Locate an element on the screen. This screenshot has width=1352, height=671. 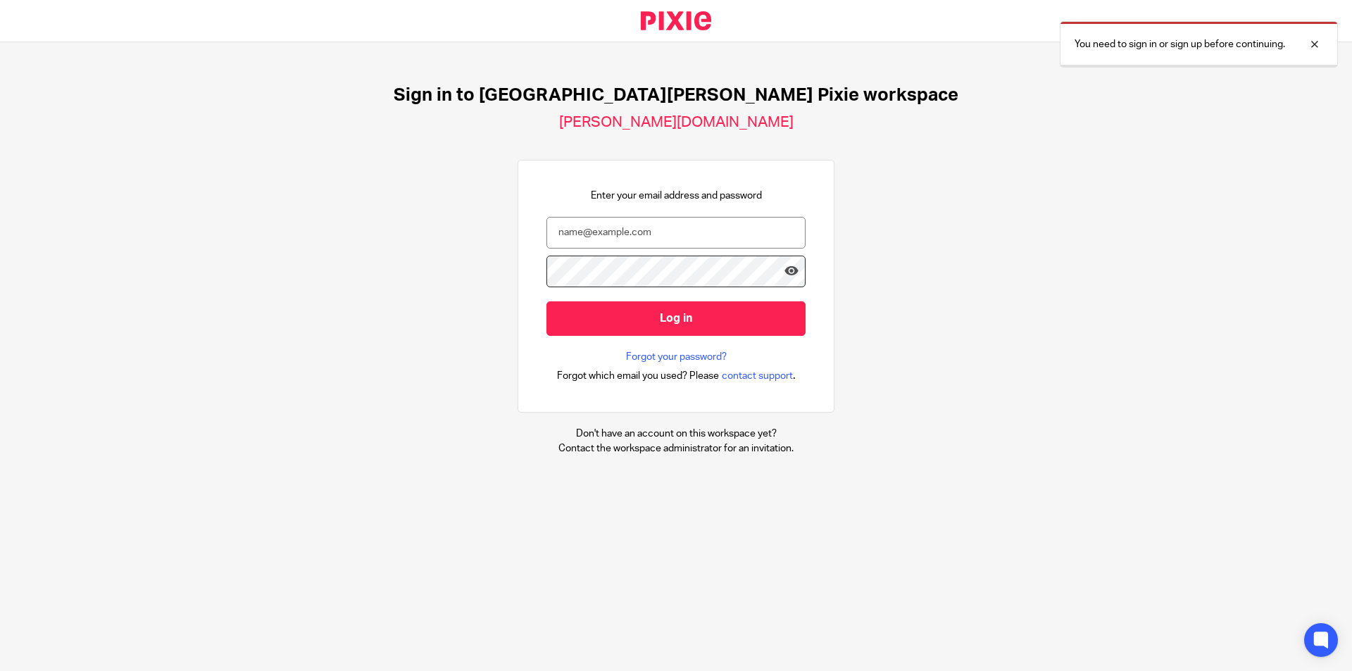
input: name@example.com is located at coordinates (676, 232).